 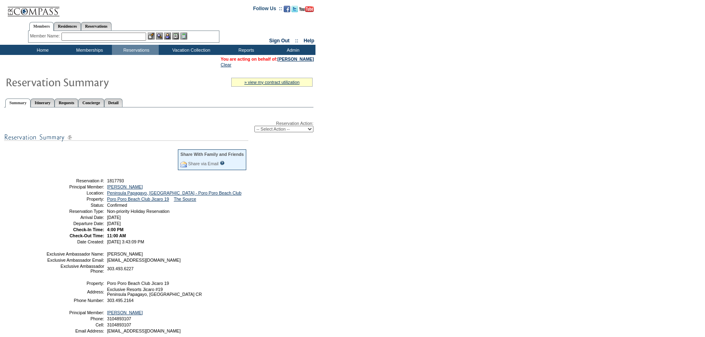 I want to click on td: Arrival Date:, so click(x=75, y=217).